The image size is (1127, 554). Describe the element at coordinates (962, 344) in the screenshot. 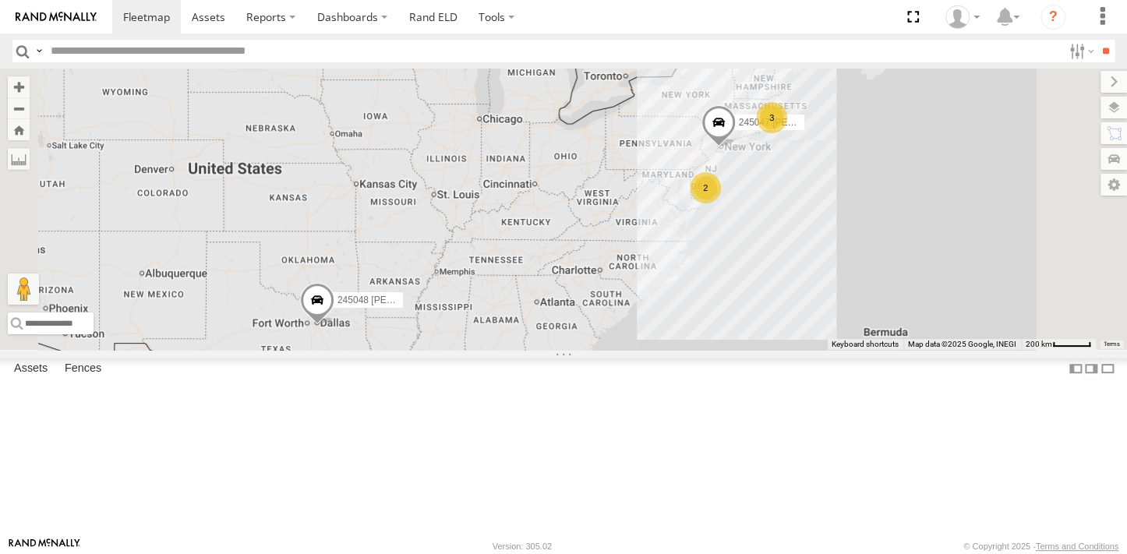

I see `span: Map data ©2025 Google, INEGI` at that location.